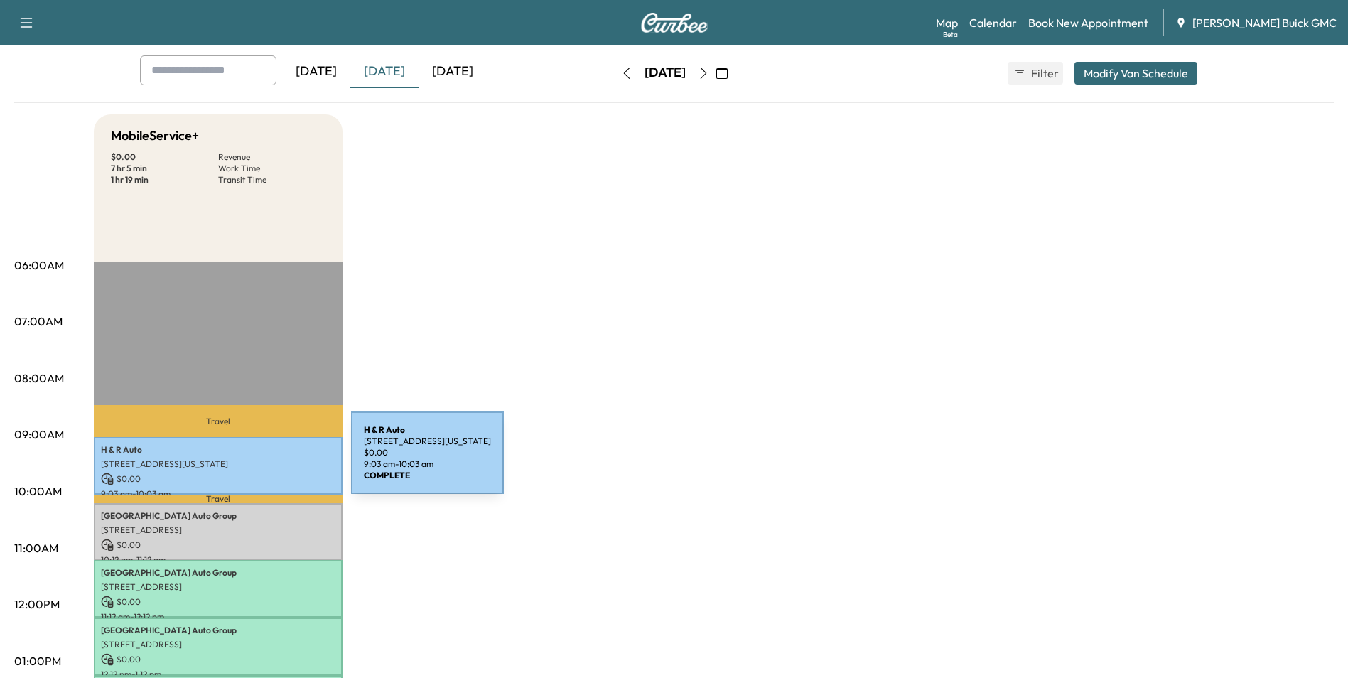 The height and width of the screenshot is (678, 1348). What do you see at coordinates (218, 450) in the screenshot?
I see `p: H & R Auto` at bounding box center [218, 450].